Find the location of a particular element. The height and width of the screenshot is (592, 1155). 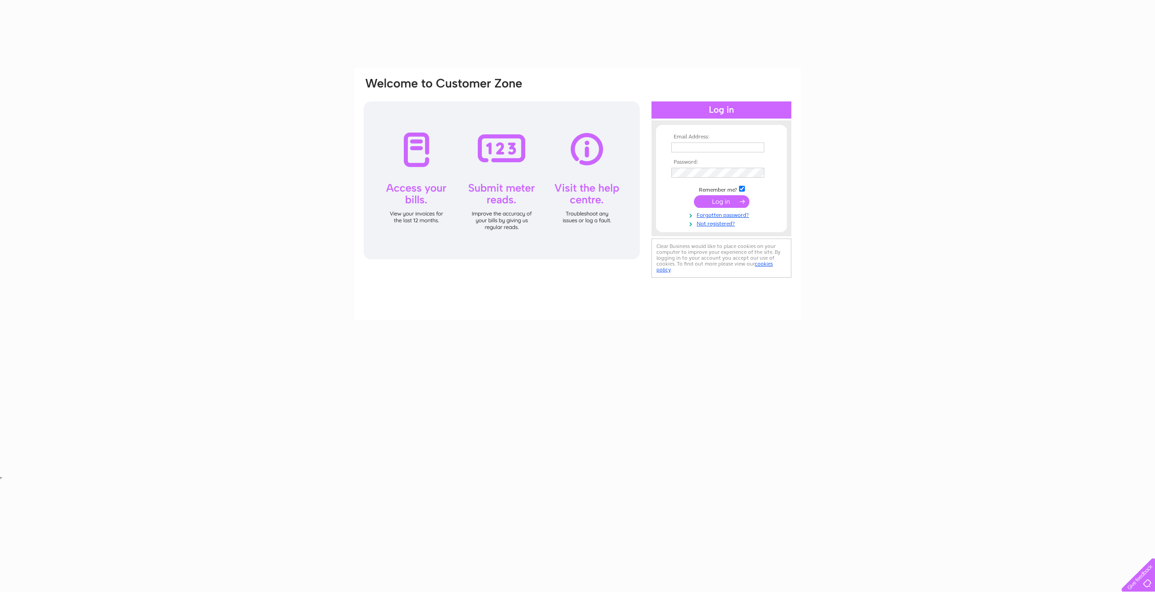

div: Clear Business would like to place cookies on your computer to improve your experience of the sit... is located at coordinates (722, 258).